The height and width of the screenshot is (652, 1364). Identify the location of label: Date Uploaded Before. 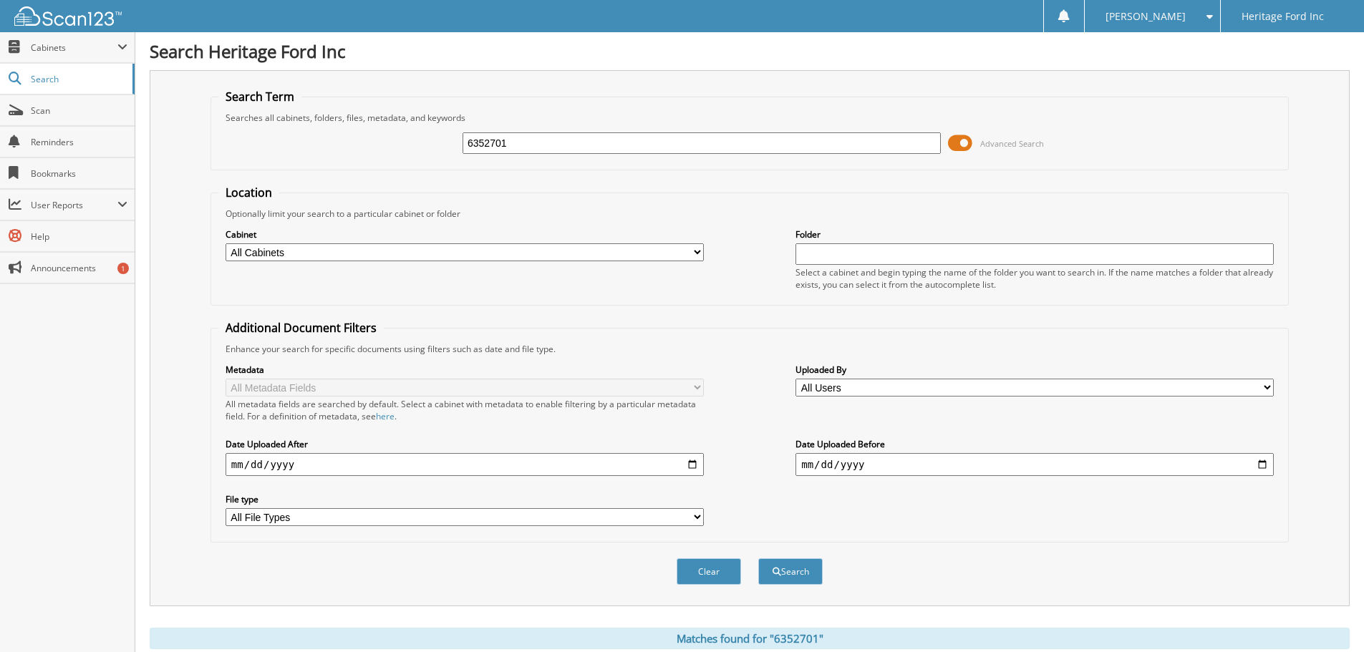
(1035, 444).